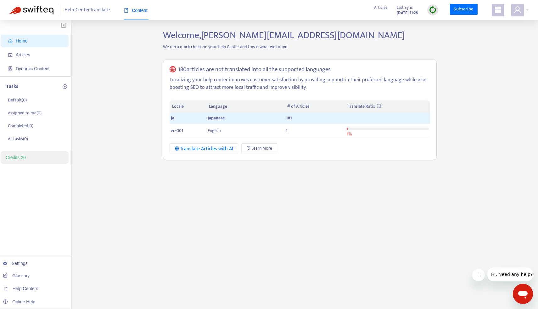  I want to click on button: Translate Articles with AI, so click(204, 148).